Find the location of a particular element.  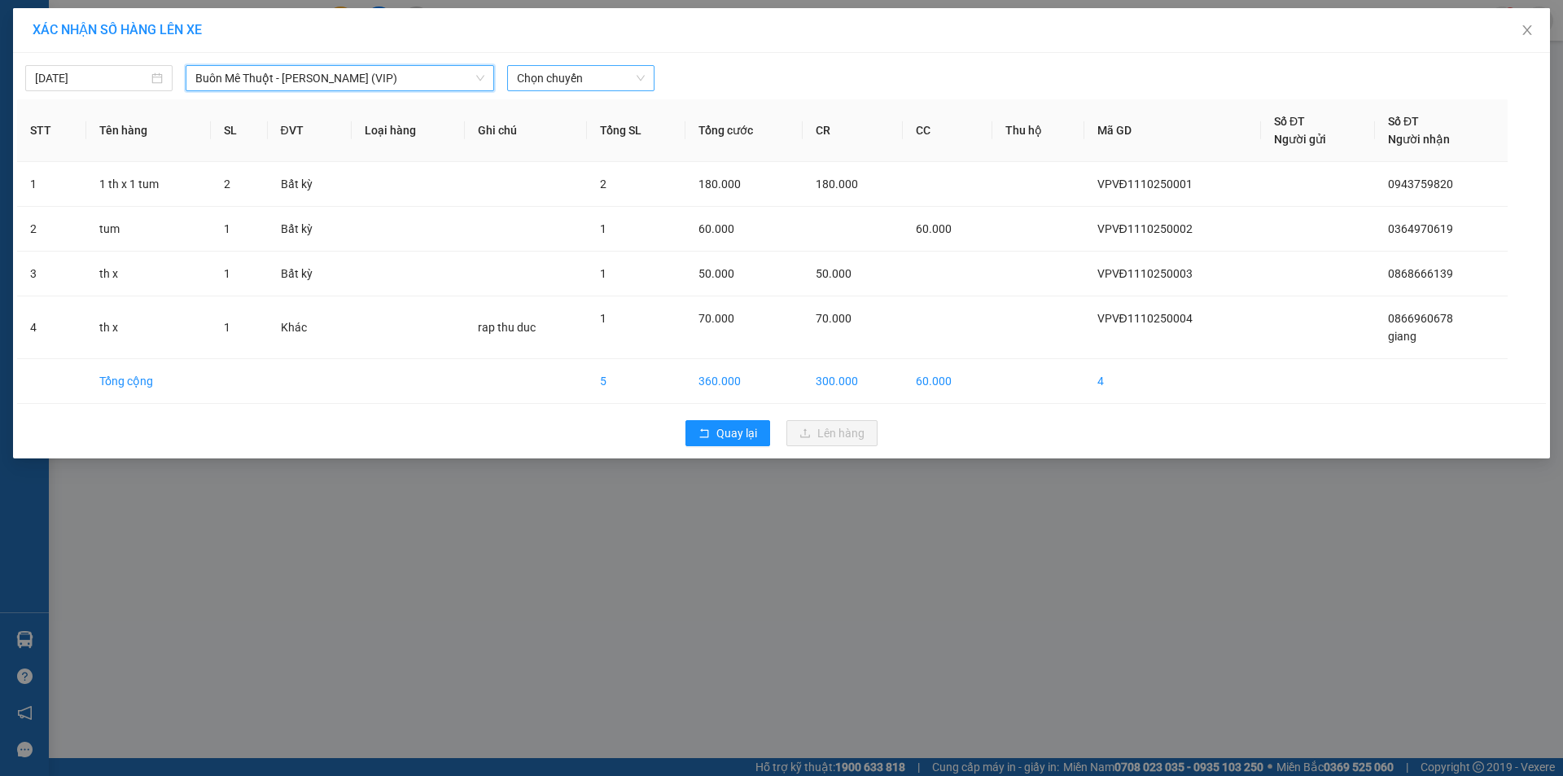

span: close is located at coordinates (1527, 30).